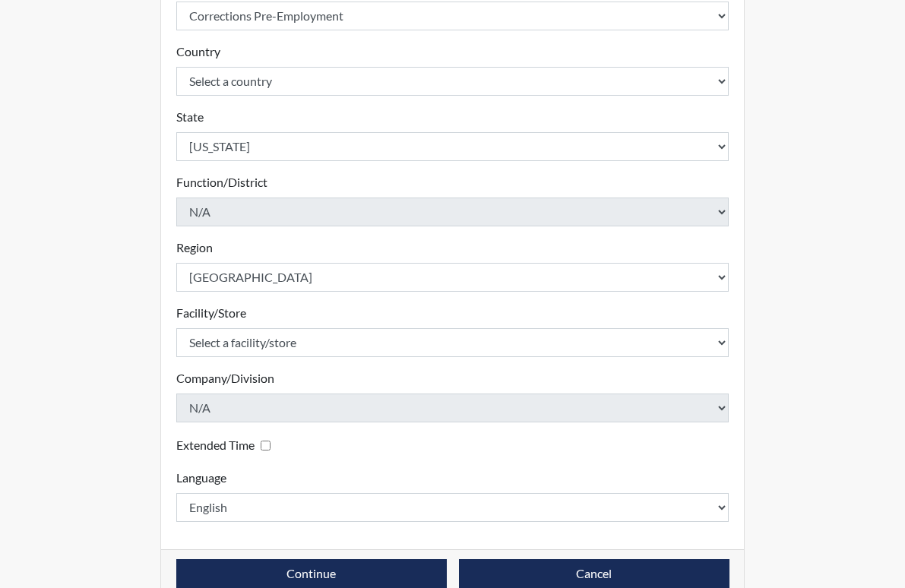  What do you see at coordinates (215, 445) in the screenshot?
I see `label: Extended Time` at bounding box center [215, 445].